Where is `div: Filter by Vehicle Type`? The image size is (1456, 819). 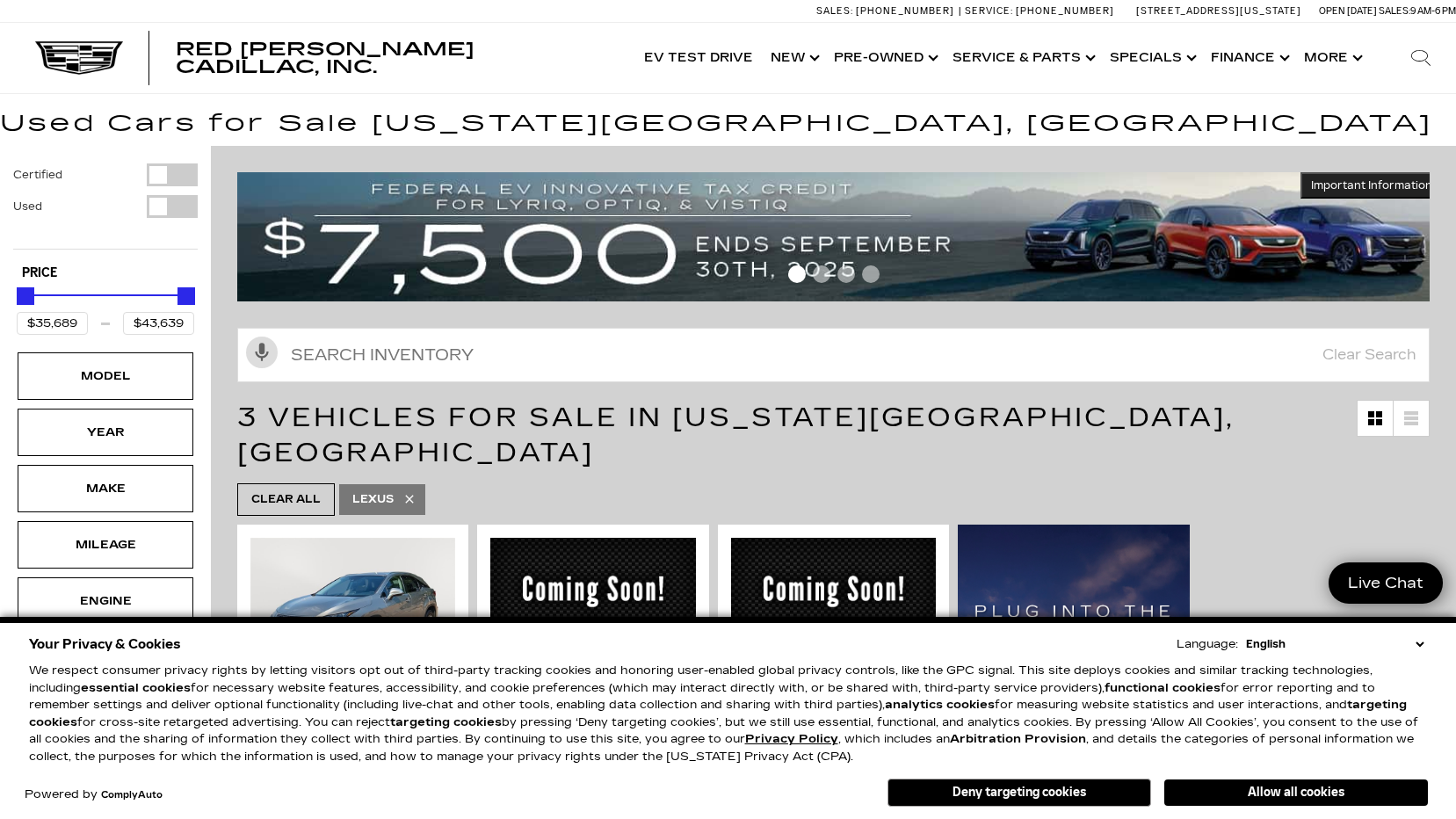
div: Filter by Vehicle Type is located at coordinates (105, 206).